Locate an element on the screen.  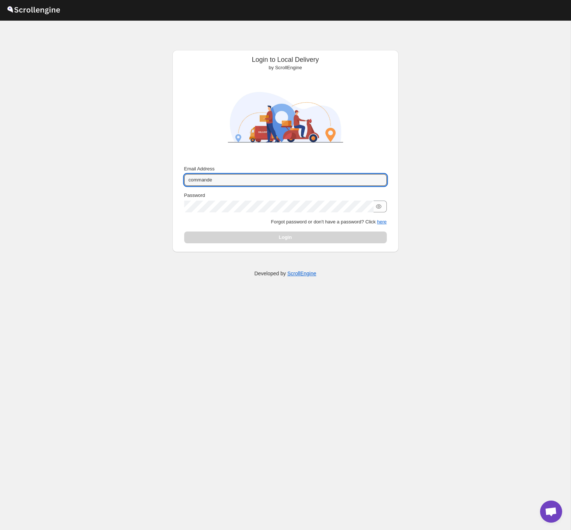
p: Developed by is located at coordinates (285, 274).